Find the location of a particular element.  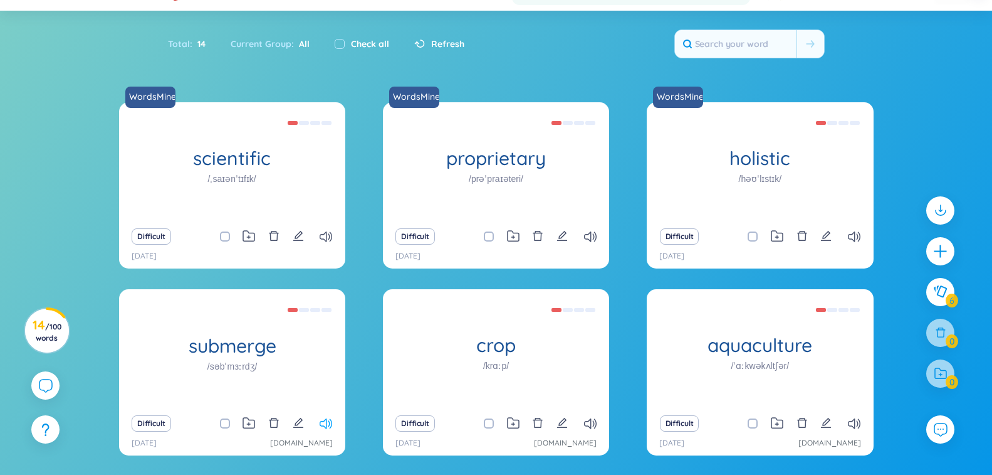

h1: crop is located at coordinates (496, 345).